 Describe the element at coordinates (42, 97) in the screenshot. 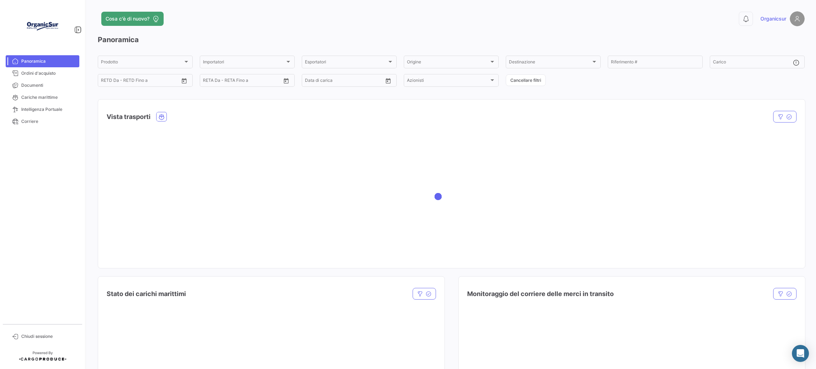

I see `a: Cariche marittime` at that location.